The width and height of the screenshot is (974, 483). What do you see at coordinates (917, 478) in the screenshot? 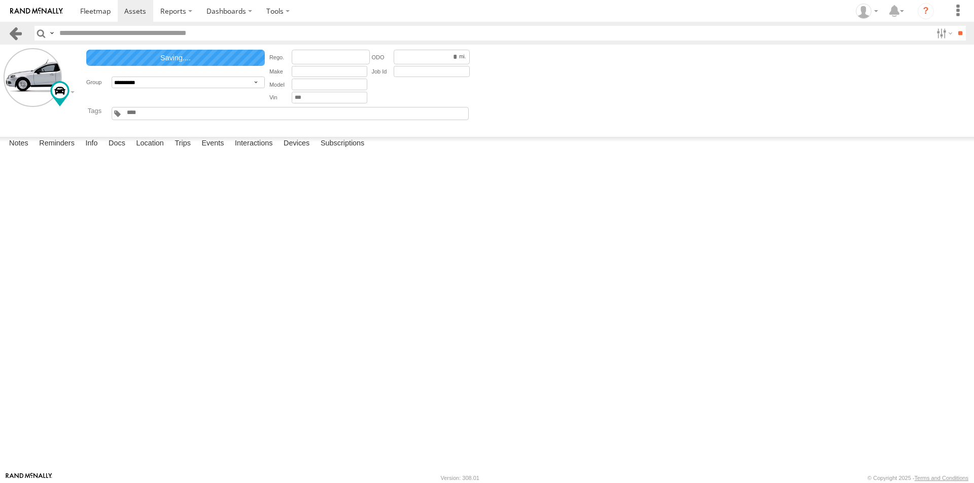
I see `div: © Copyright 2025 -` at bounding box center [917, 478].